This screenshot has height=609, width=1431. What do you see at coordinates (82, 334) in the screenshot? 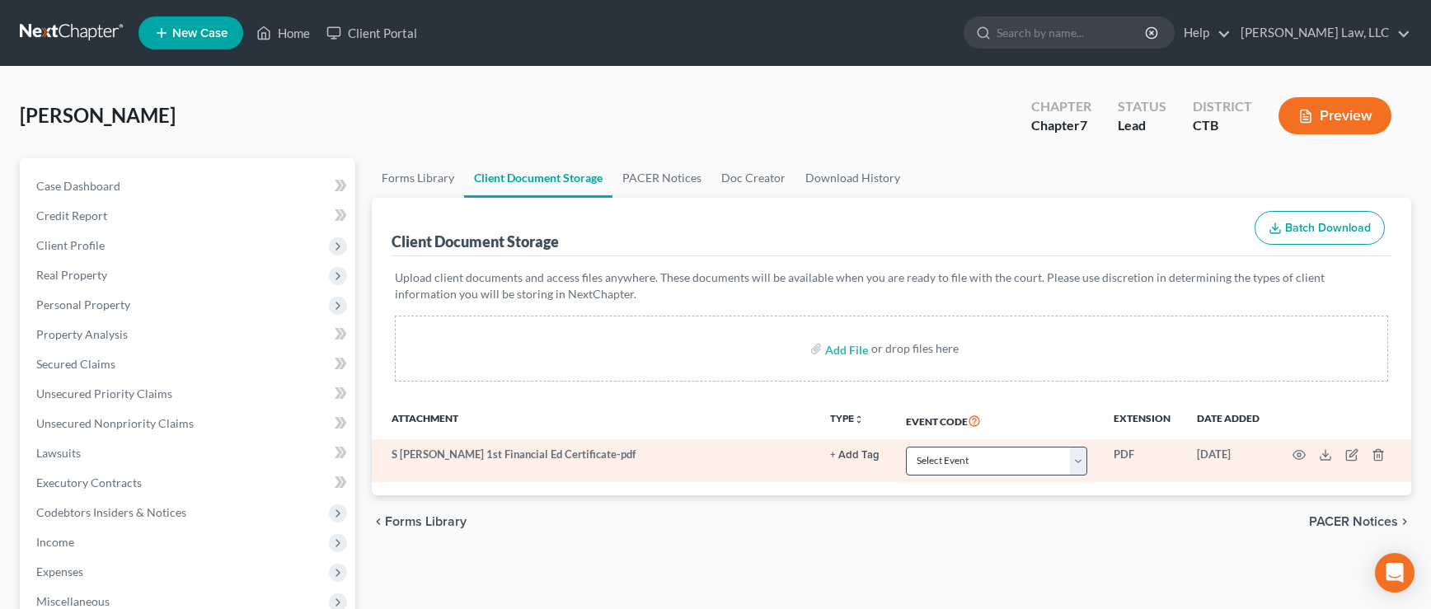
I see `span: Property Analysis` at bounding box center [82, 334].